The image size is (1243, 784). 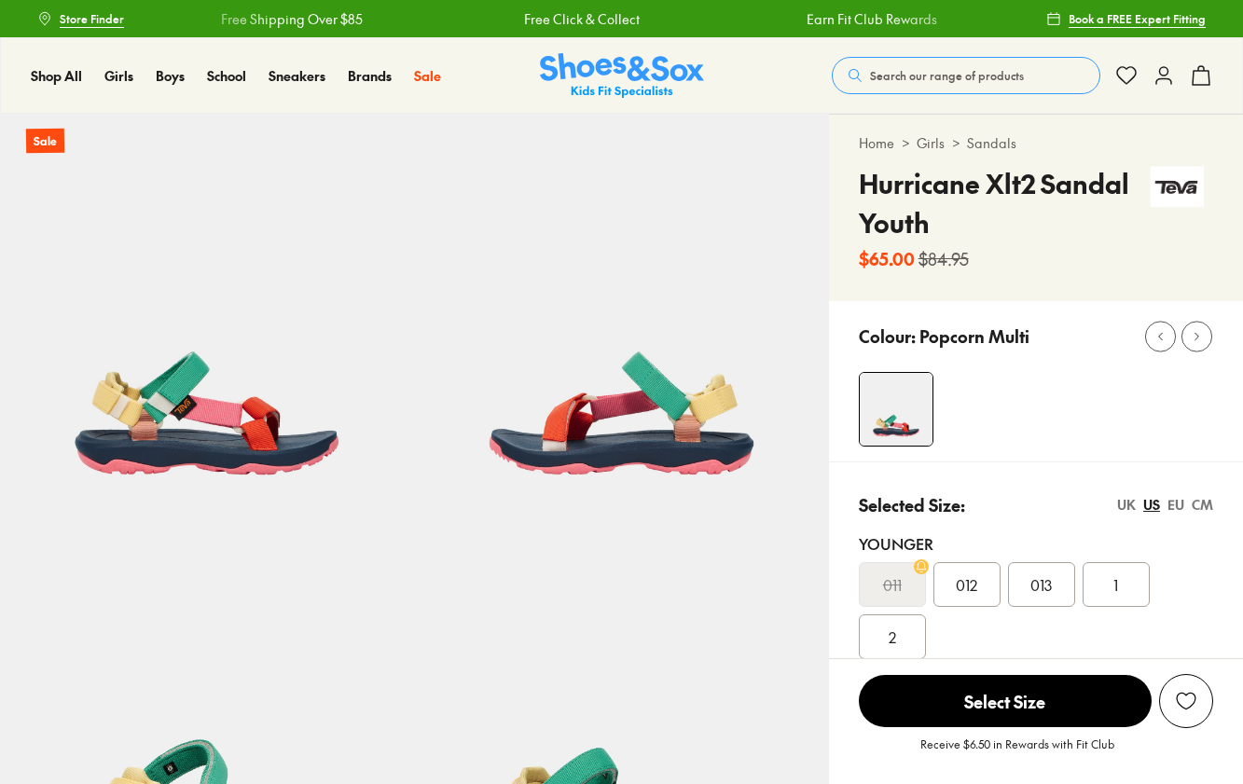 What do you see at coordinates (1177, 186) in the screenshot?
I see `img: Vendor logo` at bounding box center [1177, 186].